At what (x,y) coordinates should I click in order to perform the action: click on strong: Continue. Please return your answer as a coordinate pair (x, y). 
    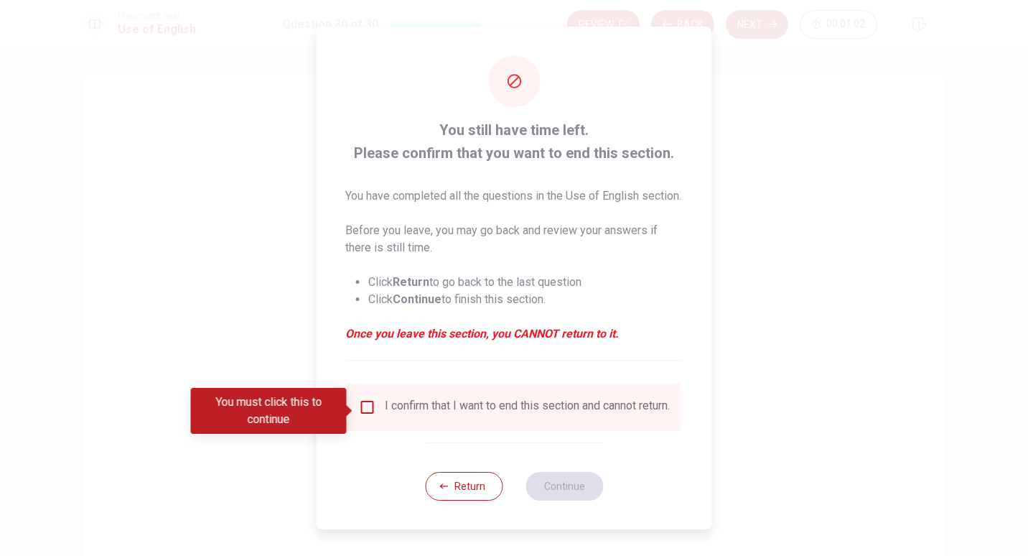
    Looking at the image, I should click on (417, 299).